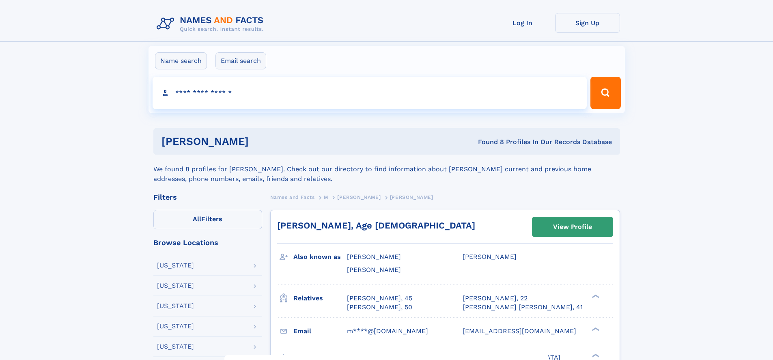 The image size is (773, 360). Describe the element at coordinates (293, 197) in the screenshot. I see `a: Names and Facts` at that location.